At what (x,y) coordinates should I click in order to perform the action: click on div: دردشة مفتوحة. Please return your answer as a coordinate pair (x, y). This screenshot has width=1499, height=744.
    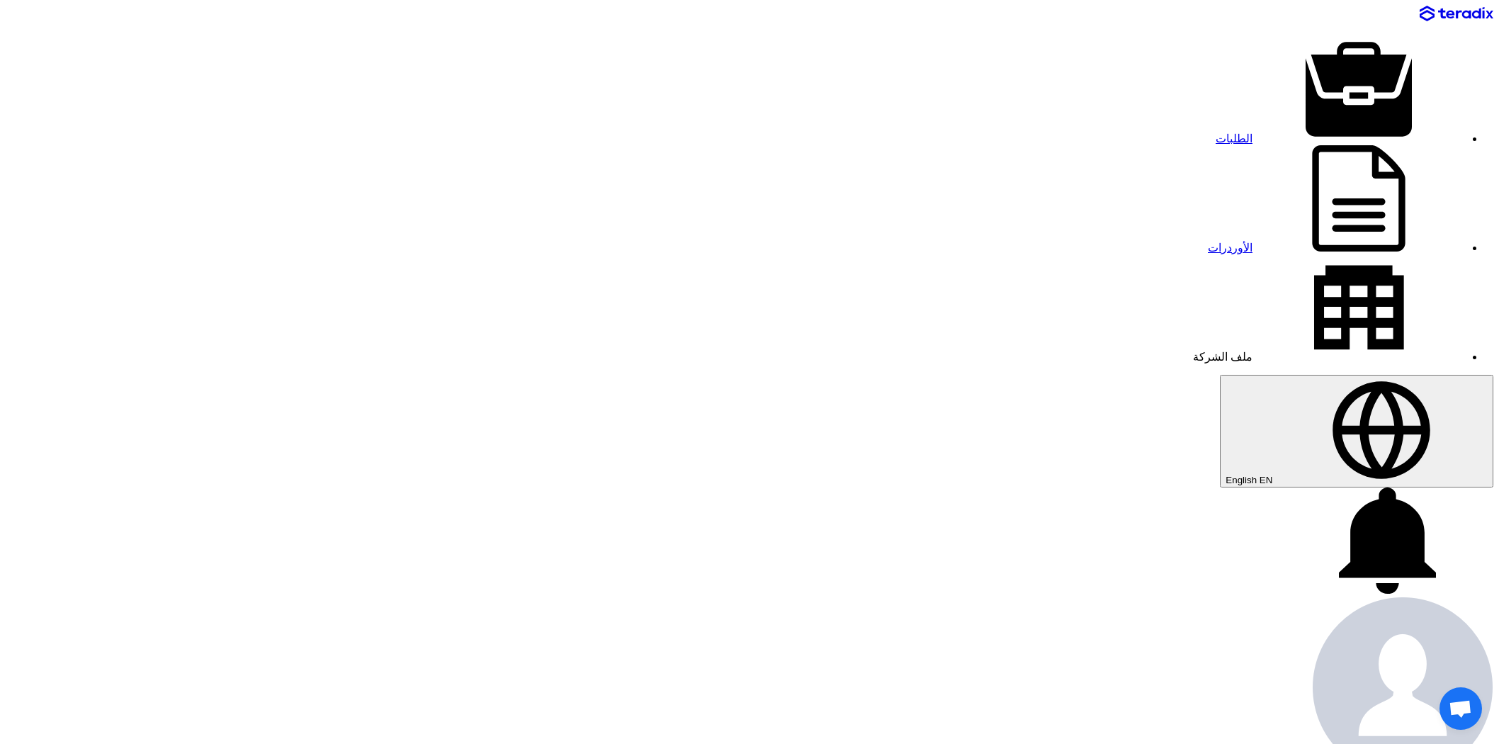
    Looking at the image, I should click on (1461, 708).